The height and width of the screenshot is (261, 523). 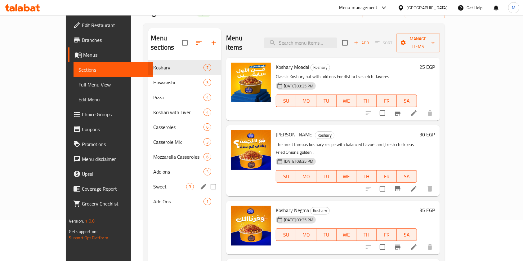 What do you see at coordinates (113, 100) in the screenshot?
I see `a: Edit Menu` at bounding box center [113, 100].